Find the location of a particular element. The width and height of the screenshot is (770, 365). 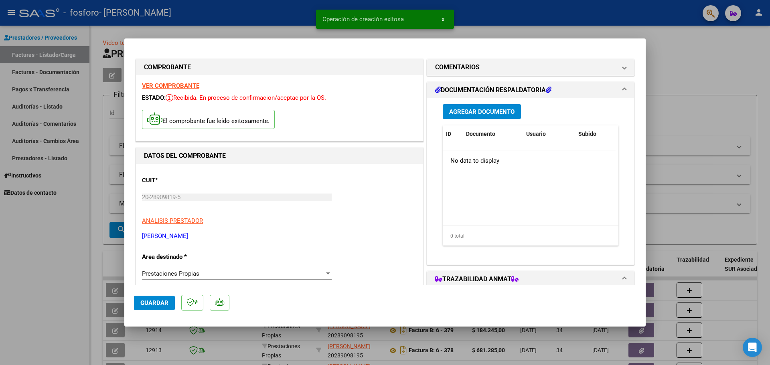

h1: DOCUMENTACIÓN RESPALDATORIA is located at coordinates (493, 90).